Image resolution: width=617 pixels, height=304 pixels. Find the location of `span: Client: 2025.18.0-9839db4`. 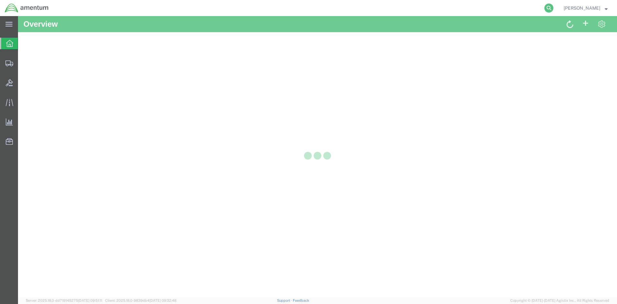

span: Client: 2025.18.0-9839db4 is located at coordinates (141, 300).